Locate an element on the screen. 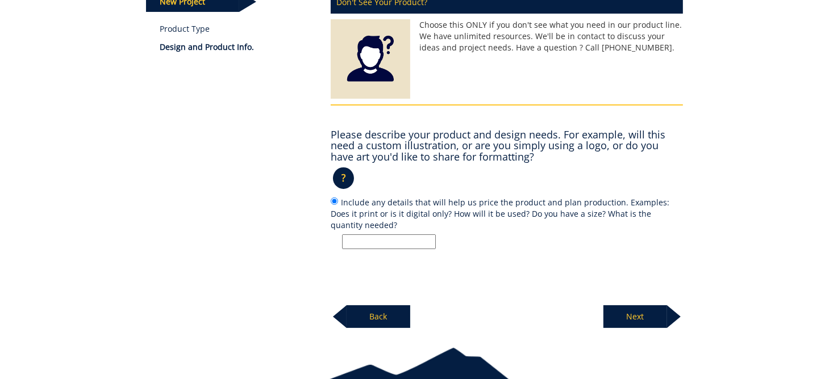  label: Include any details that will help us price the product and plan production. Examples: Does it pr... is located at coordinates (507, 223).